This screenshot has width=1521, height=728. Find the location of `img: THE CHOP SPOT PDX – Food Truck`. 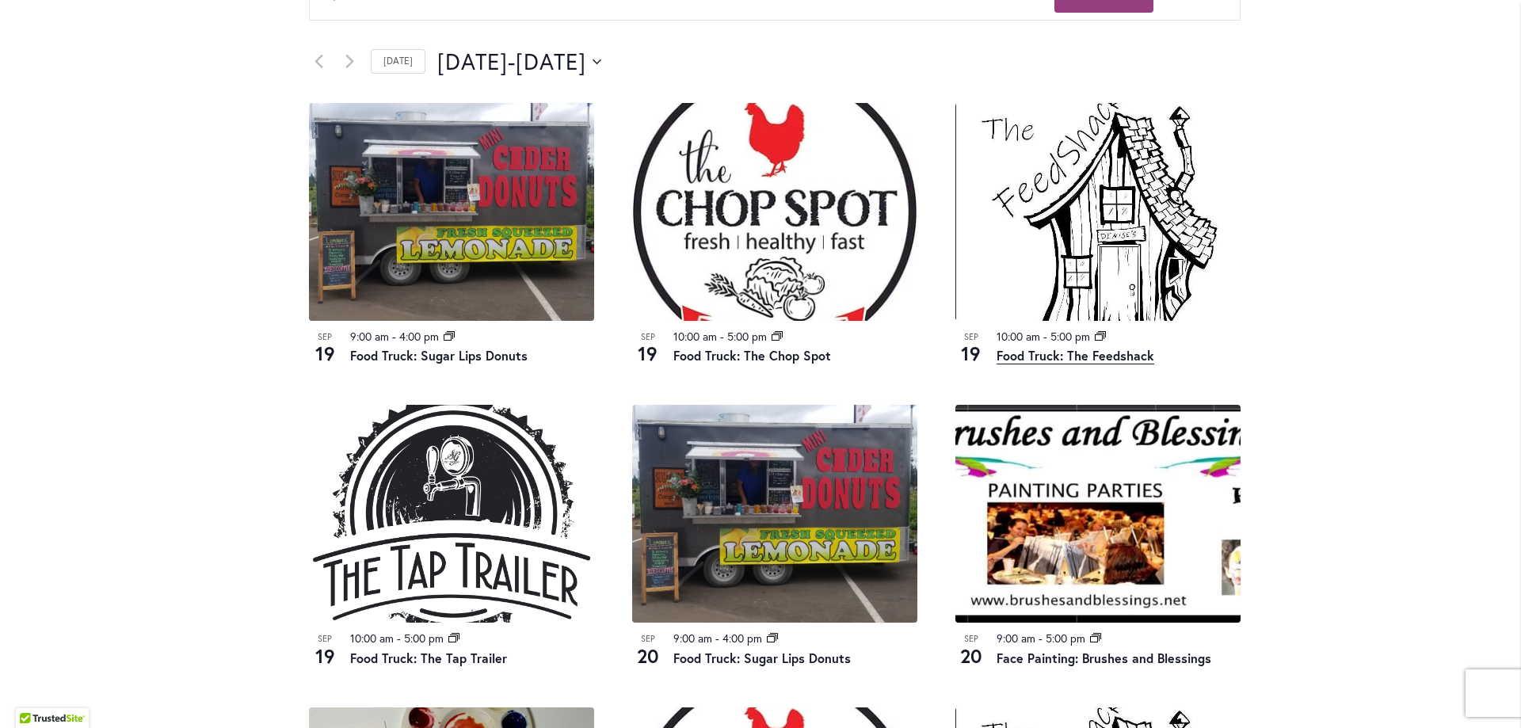

img: THE CHOP SPOT PDX – Food Truck is located at coordinates (775, 211).